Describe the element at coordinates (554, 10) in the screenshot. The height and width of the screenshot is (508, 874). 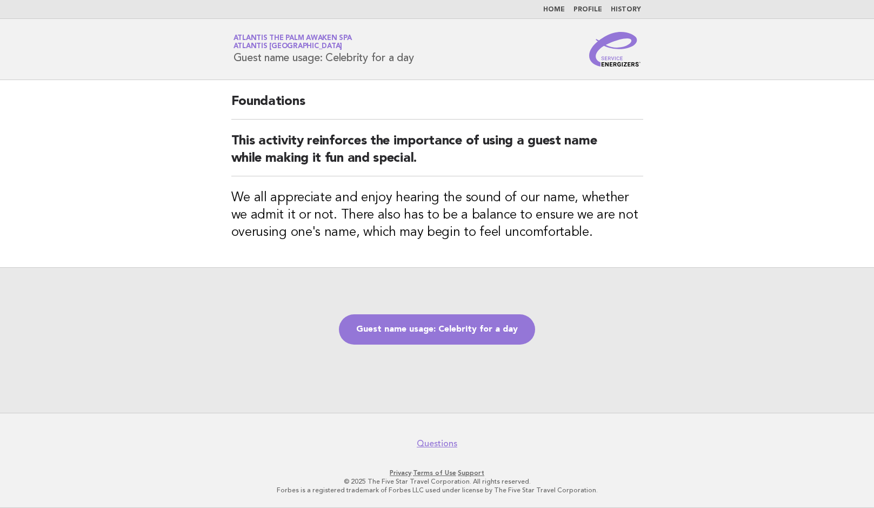
I see `a: Home` at that location.